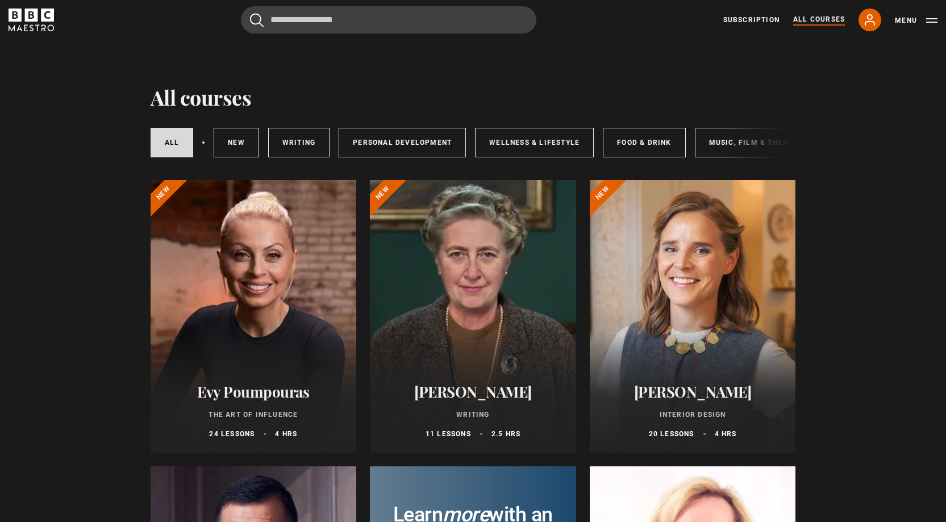  What do you see at coordinates (31, 20) in the screenshot?
I see `svg: BBC Maestro` at bounding box center [31, 20].